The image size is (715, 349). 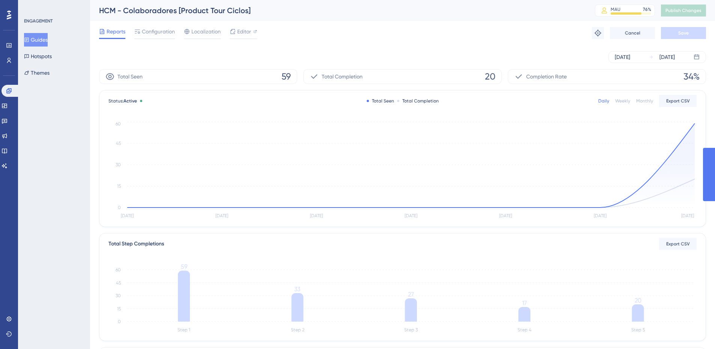 What do you see at coordinates (524, 303) in the screenshot?
I see `tspan: 17` at bounding box center [524, 303].